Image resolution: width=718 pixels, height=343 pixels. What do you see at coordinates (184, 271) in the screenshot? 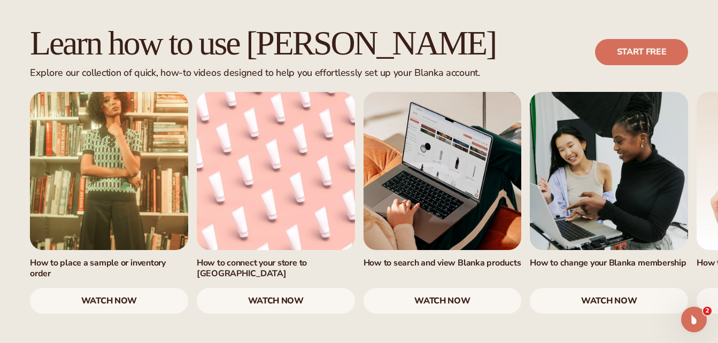
I see `a: Open in help center` at bounding box center [184, 271].